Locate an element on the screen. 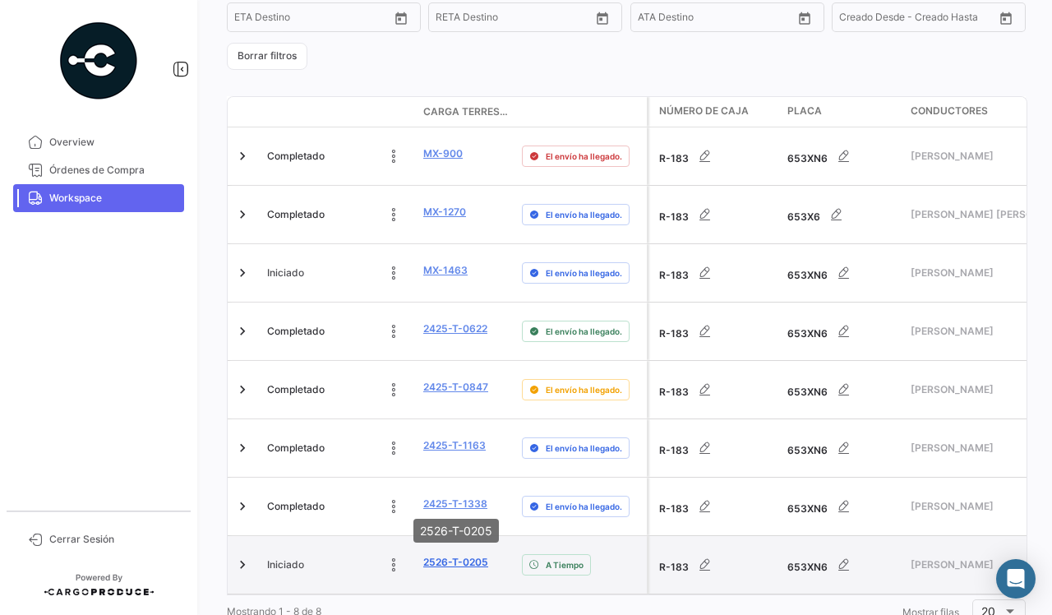  div: Abrir Intercom Messenger is located at coordinates (1016, 579).